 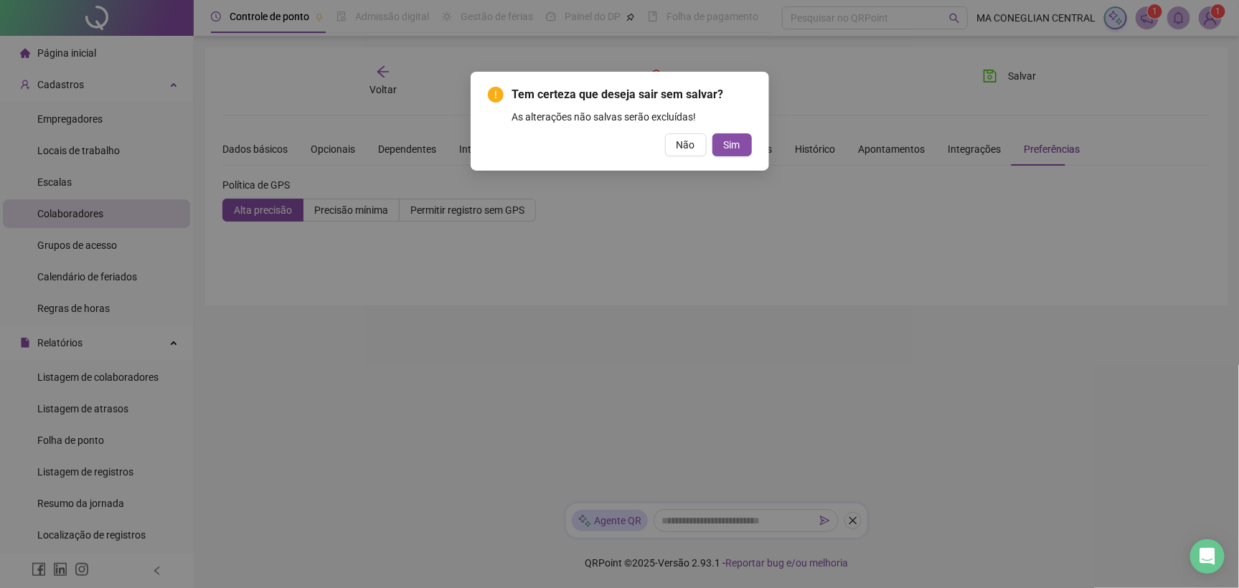 What do you see at coordinates (732, 145) in the screenshot?
I see `span: Sim` at bounding box center [732, 145].